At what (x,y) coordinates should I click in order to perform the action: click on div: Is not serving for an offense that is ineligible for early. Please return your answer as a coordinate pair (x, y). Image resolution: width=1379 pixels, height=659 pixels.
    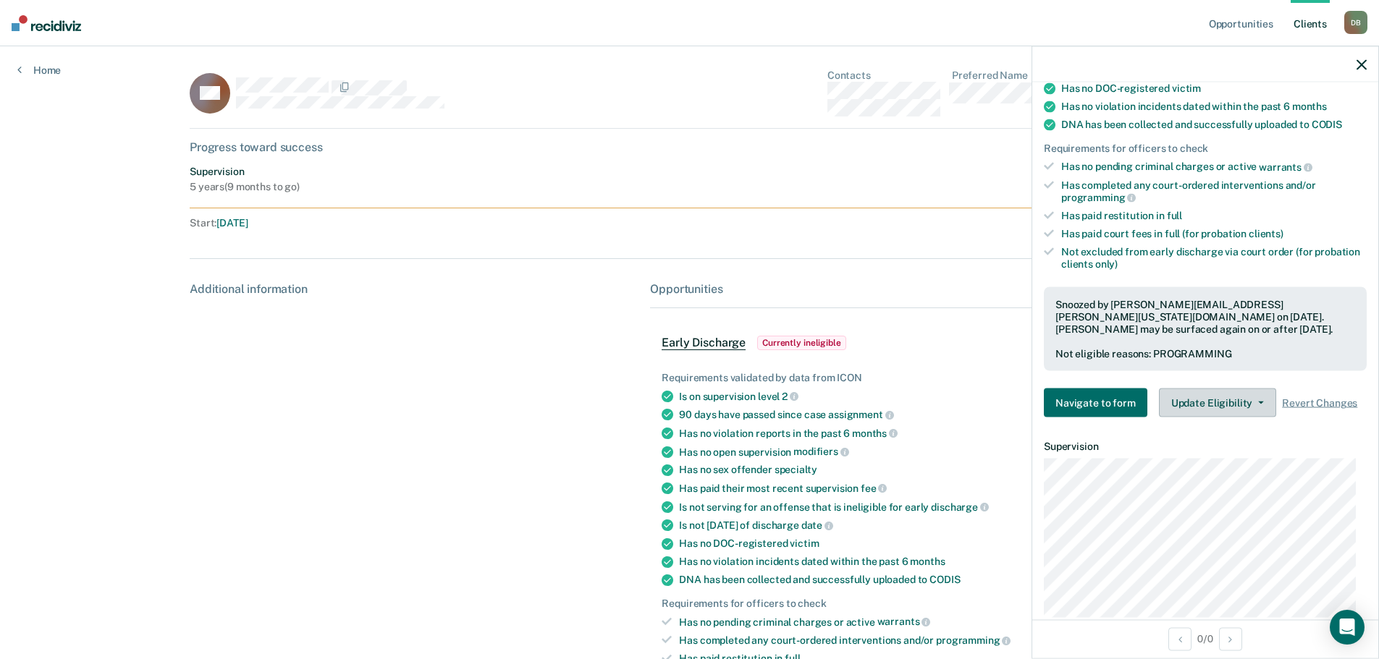
    Looking at the image, I should click on (928, 507).